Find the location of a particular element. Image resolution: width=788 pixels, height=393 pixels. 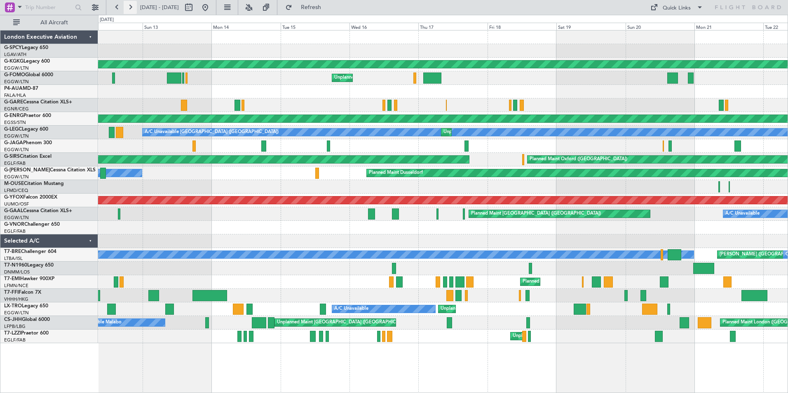

a: LGAV/ATH is located at coordinates (15, 54).